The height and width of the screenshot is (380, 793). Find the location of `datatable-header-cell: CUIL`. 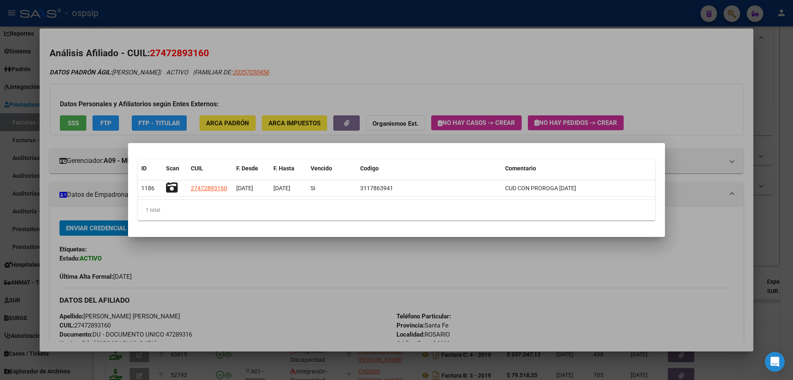

datatable-header-cell: CUIL is located at coordinates (210, 168).